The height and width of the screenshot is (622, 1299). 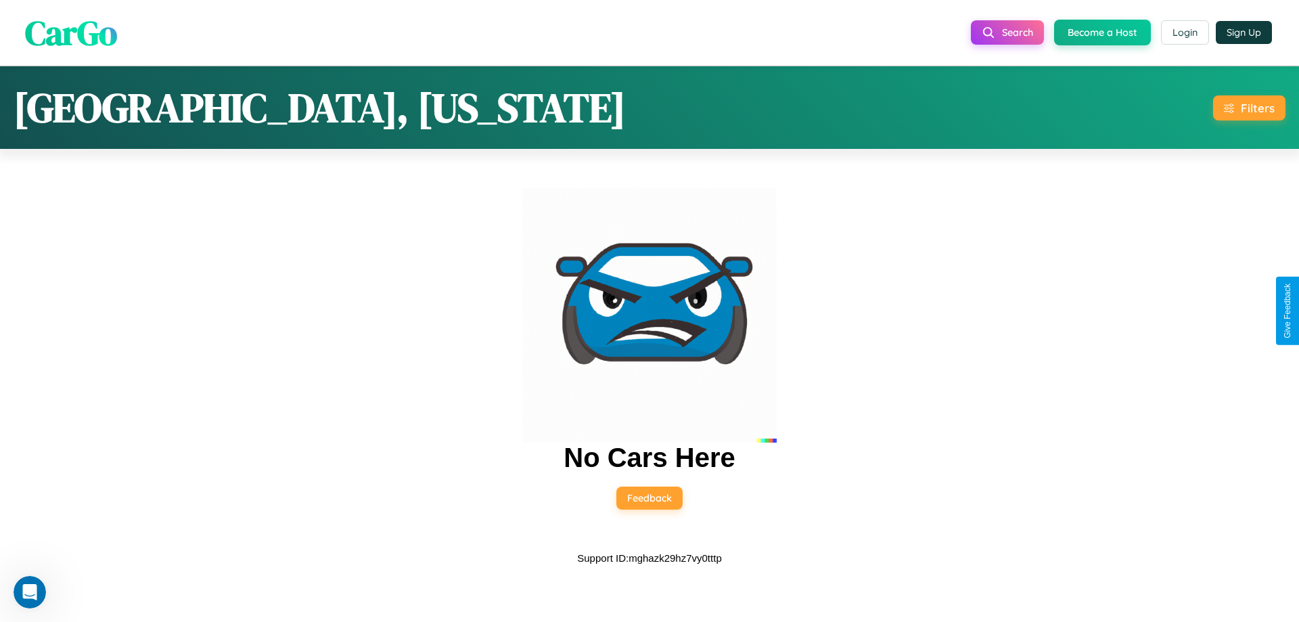 I want to click on span: CarGo, so click(x=71, y=32).